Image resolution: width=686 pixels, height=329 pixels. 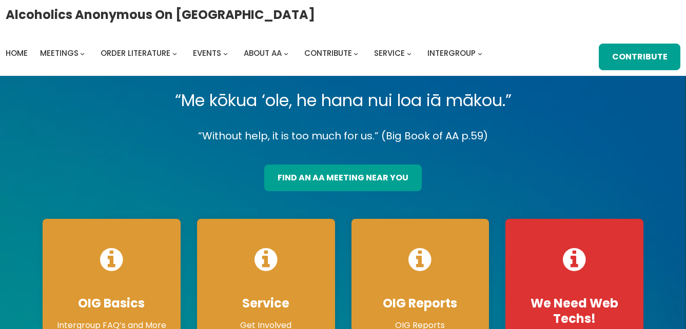 What do you see at coordinates (207, 53) in the screenshot?
I see `a: Events` at bounding box center [207, 53].